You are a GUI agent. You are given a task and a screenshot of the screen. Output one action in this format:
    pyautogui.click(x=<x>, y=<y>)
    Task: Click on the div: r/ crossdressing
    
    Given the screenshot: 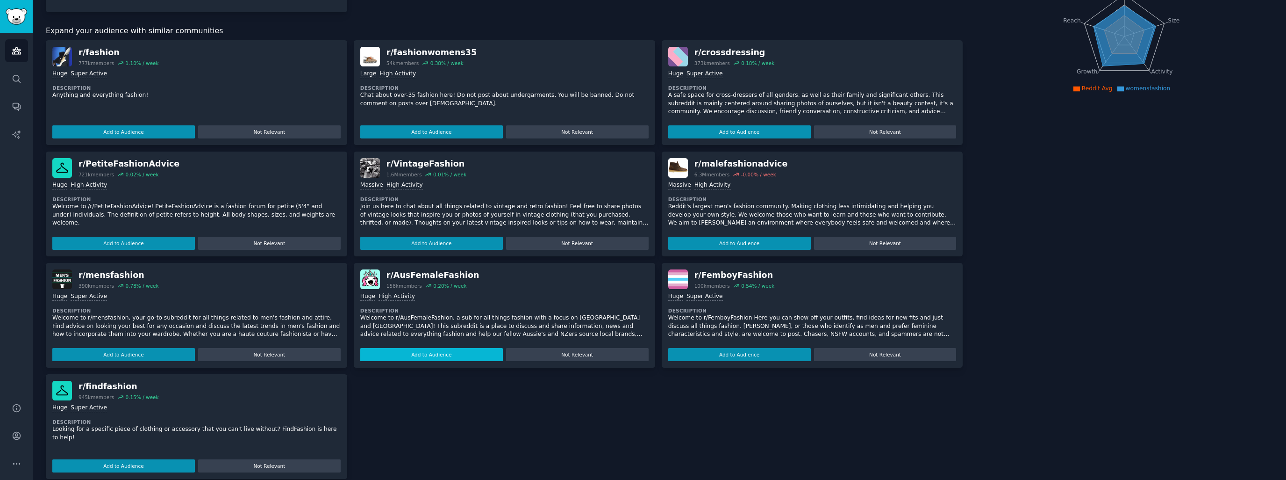 What is the action you would take?
    pyautogui.click(x=735, y=52)
    